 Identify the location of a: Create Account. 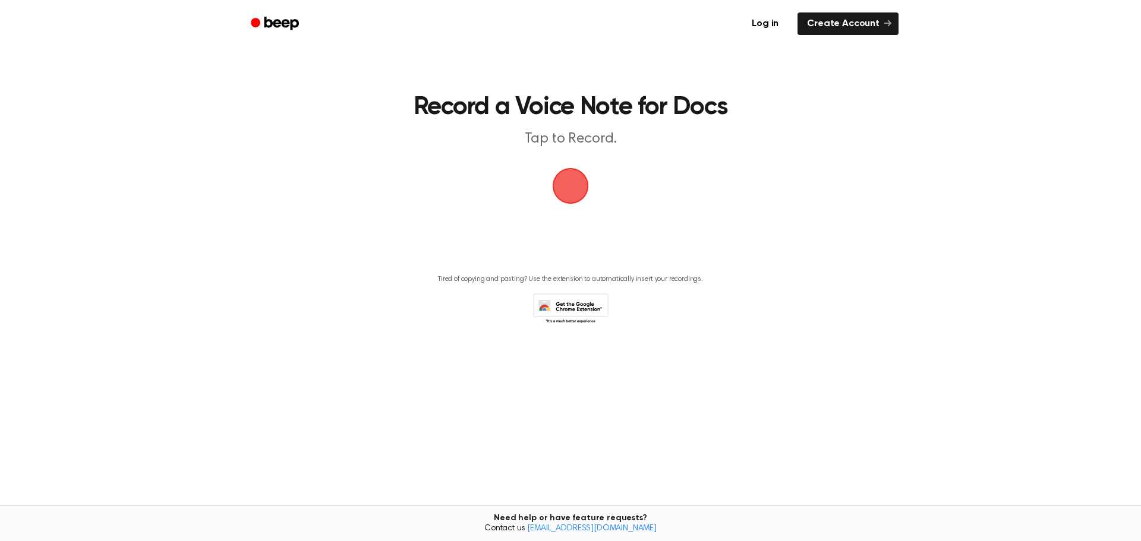
(848, 24).